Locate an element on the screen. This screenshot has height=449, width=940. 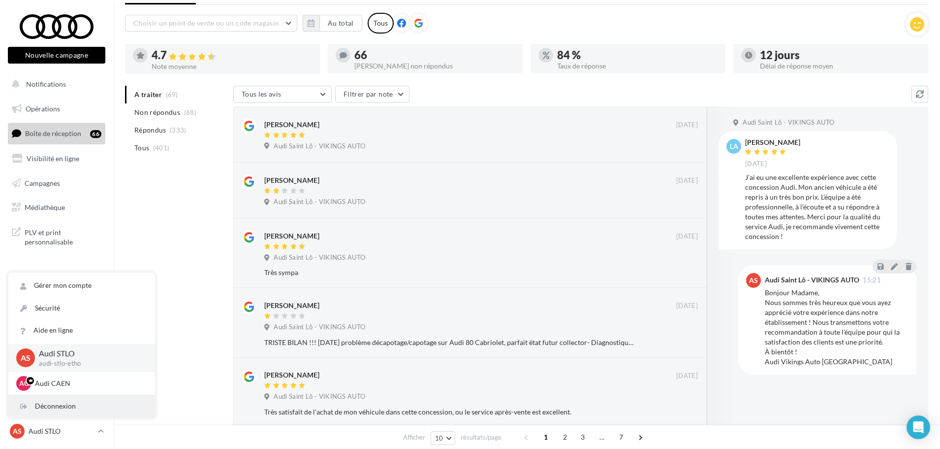
span: 10 is located at coordinates (439, 438).